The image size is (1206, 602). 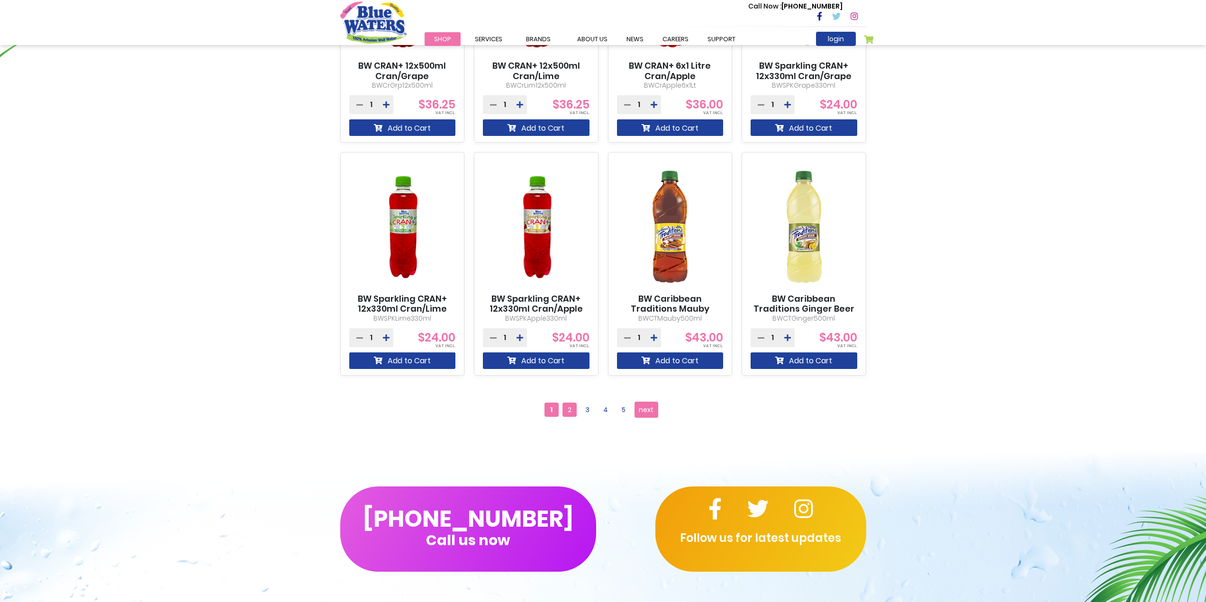 I want to click on span: 1, so click(x=552, y=410).